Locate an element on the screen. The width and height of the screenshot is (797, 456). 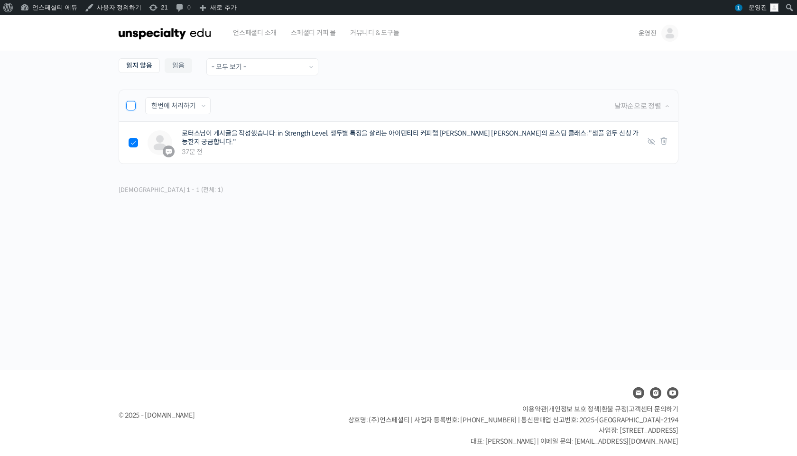
a: 언스페셜티 소개 is located at coordinates (255, 33).